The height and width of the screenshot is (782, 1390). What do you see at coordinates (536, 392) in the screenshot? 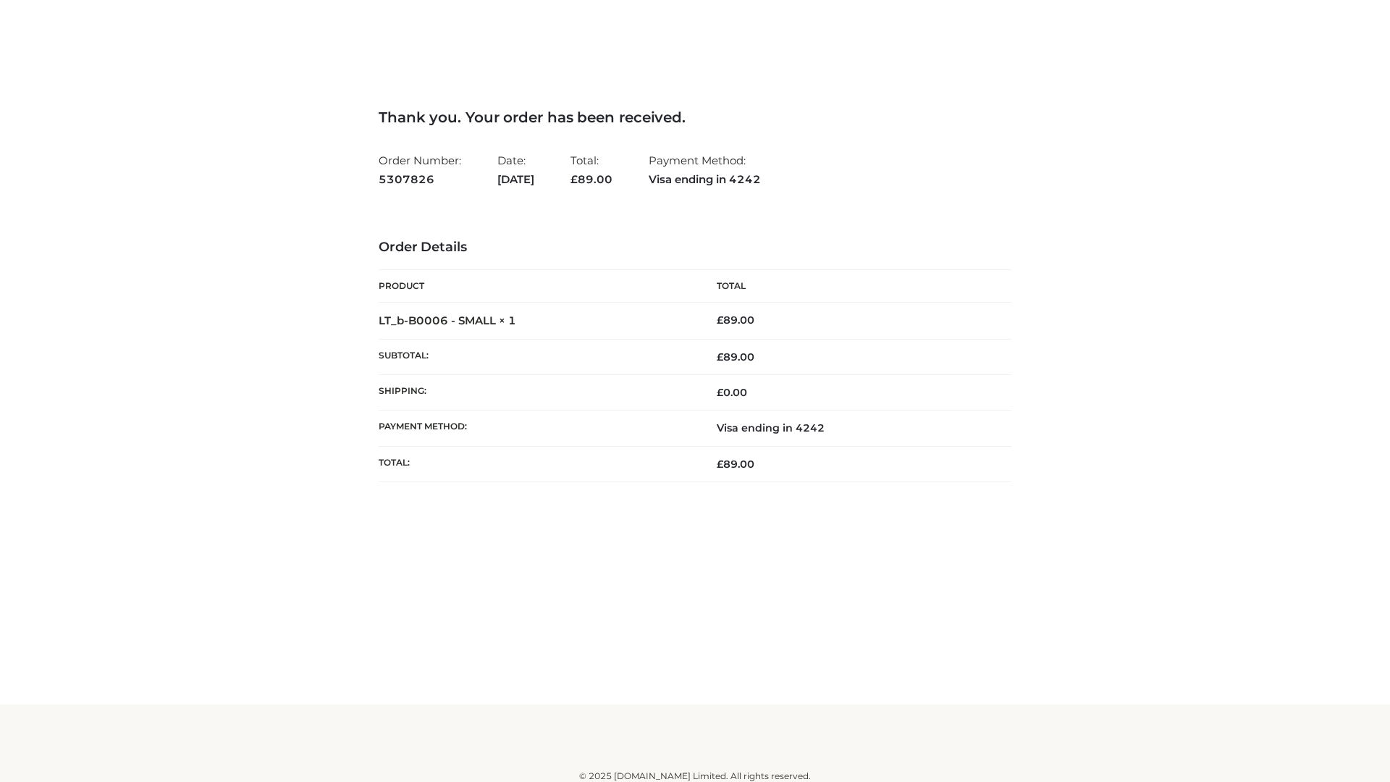
I see `th: Shipping:` at bounding box center [536, 392].